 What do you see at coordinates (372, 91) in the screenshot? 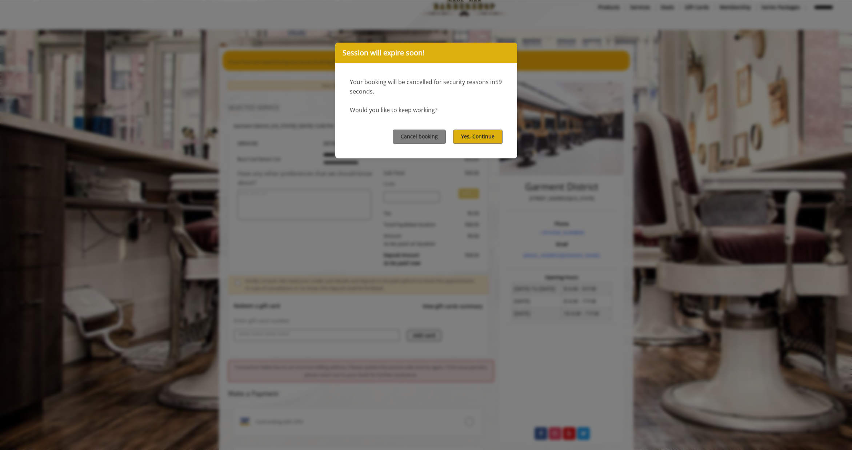
I see `span: s.` at bounding box center [372, 91].